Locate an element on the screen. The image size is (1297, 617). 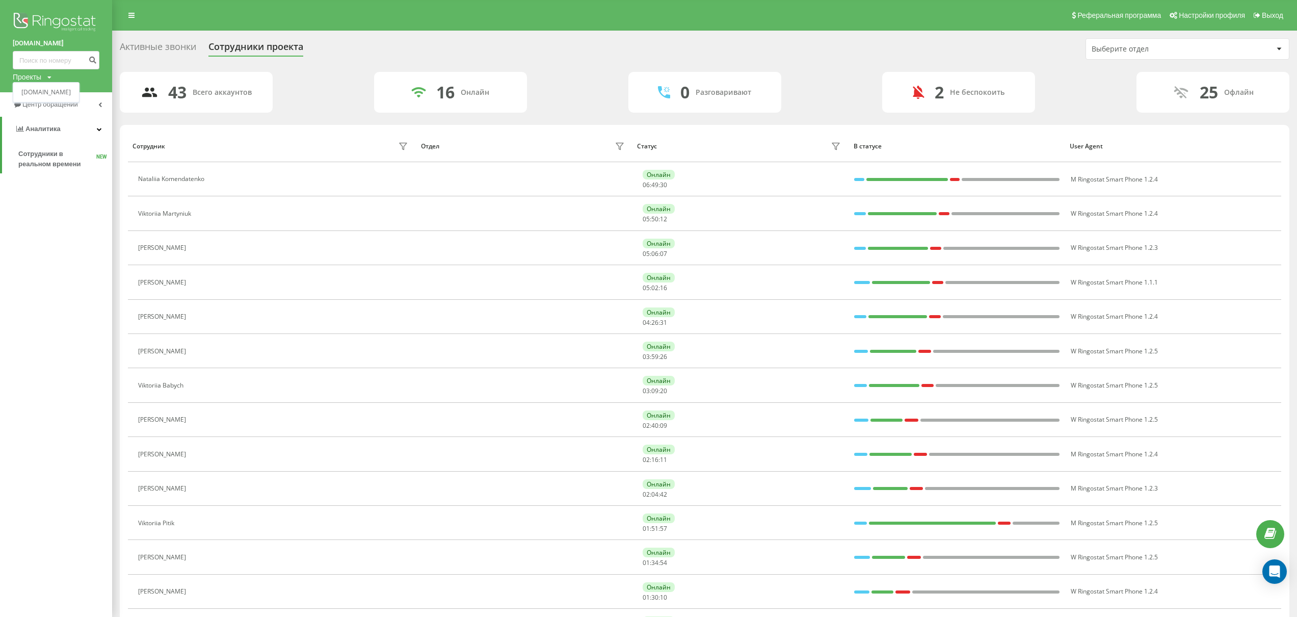
span: M Ringostat Smart Phone 1.2.3 is located at coordinates (1114, 488).